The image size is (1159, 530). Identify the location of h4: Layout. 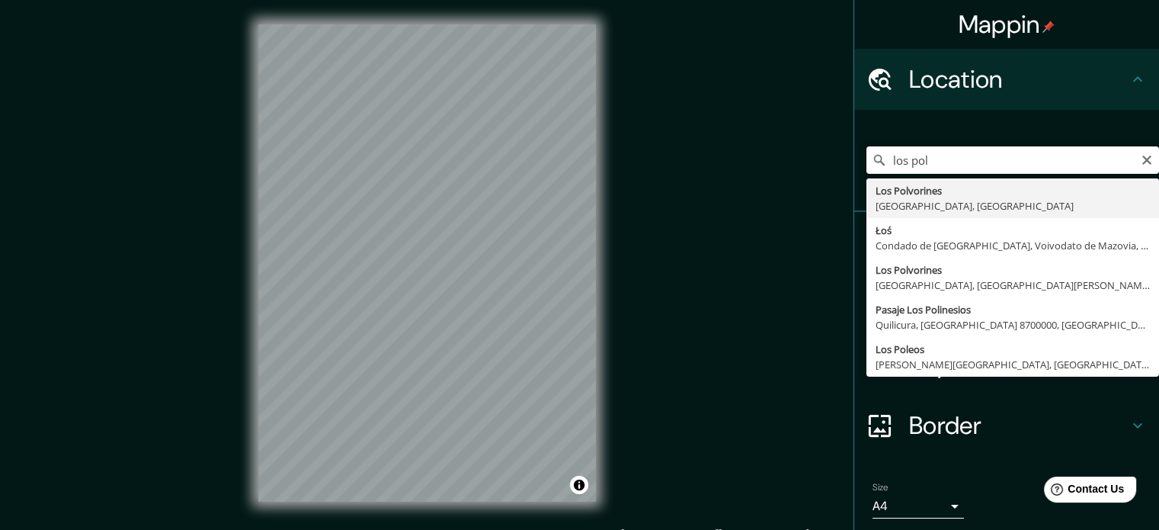
(1019, 364).